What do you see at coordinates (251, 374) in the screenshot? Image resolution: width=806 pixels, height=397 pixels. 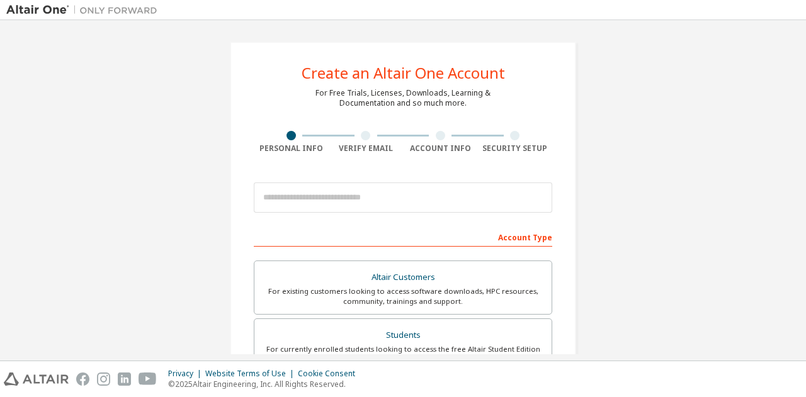 I see `div: Website Terms of Use` at bounding box center [251, 374].